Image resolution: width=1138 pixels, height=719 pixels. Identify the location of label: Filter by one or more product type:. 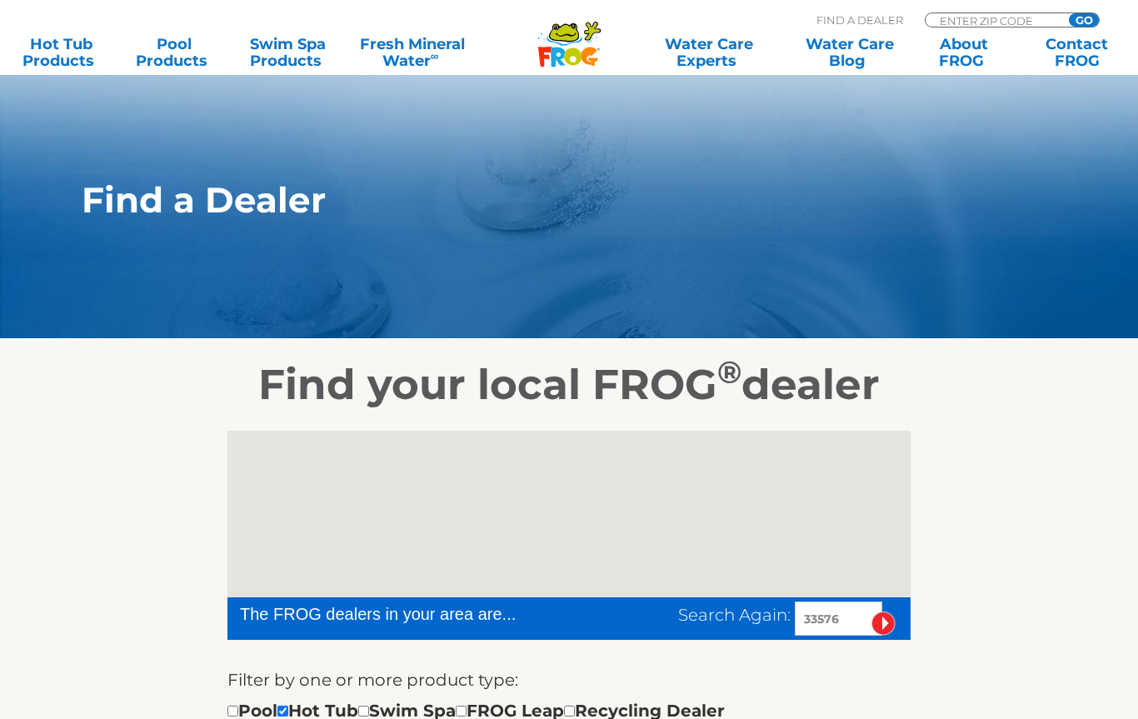
(372, 680).